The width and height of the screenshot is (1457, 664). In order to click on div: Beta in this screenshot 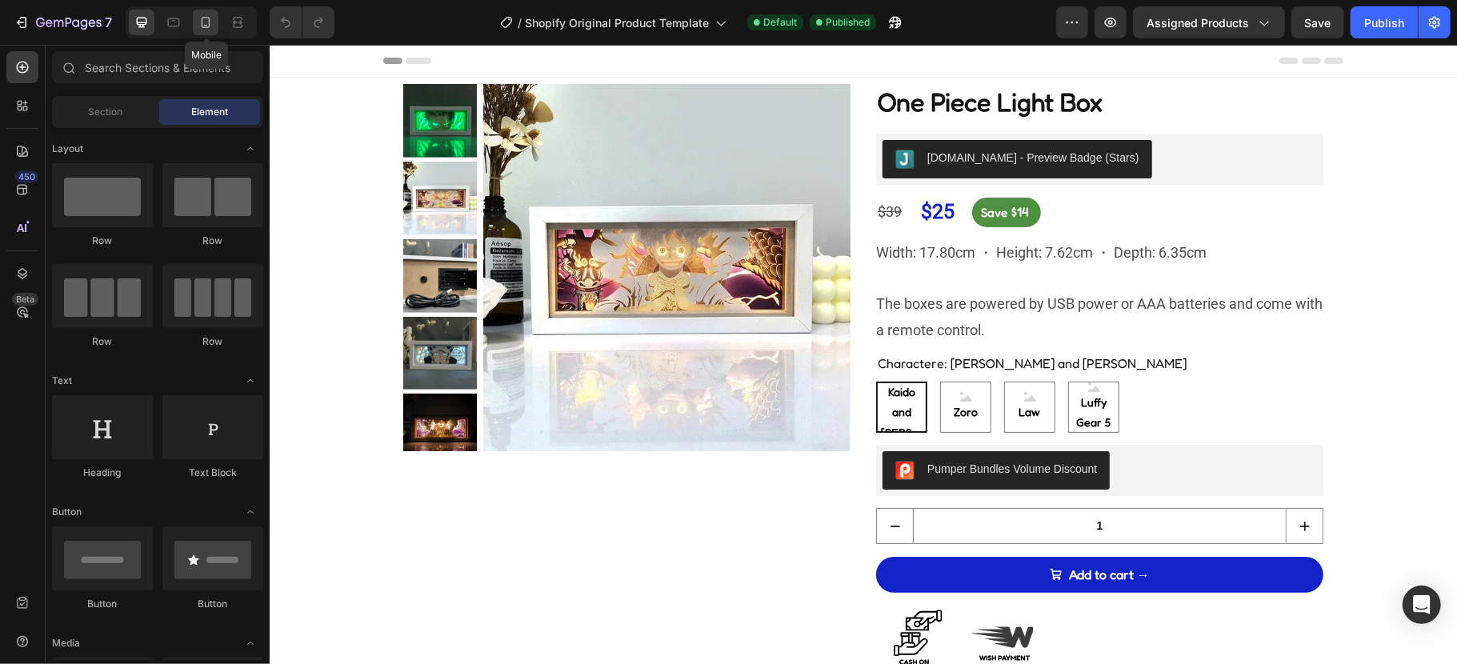, I will do `click(25, 299)`.